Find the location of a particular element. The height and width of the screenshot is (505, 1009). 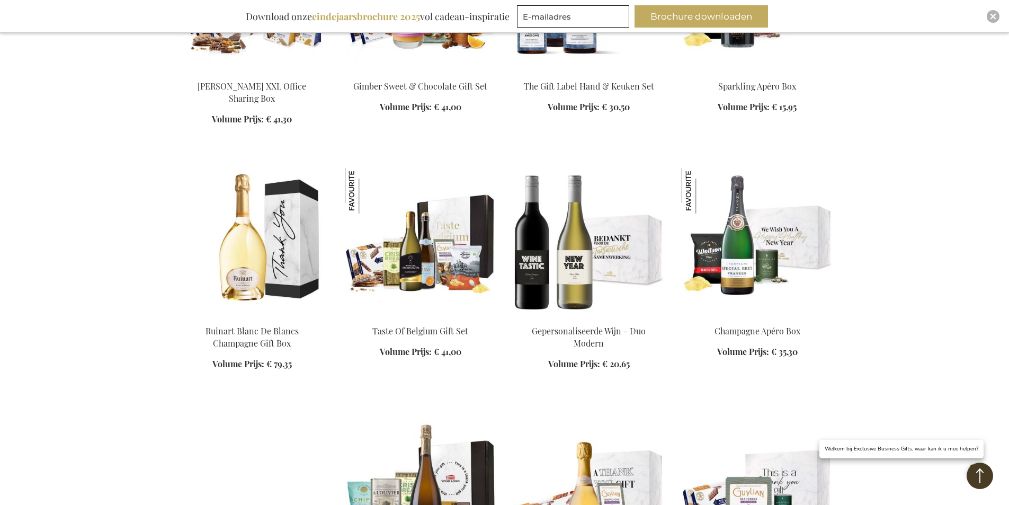

input: E-mailadres is located at coordinates (573, 16).